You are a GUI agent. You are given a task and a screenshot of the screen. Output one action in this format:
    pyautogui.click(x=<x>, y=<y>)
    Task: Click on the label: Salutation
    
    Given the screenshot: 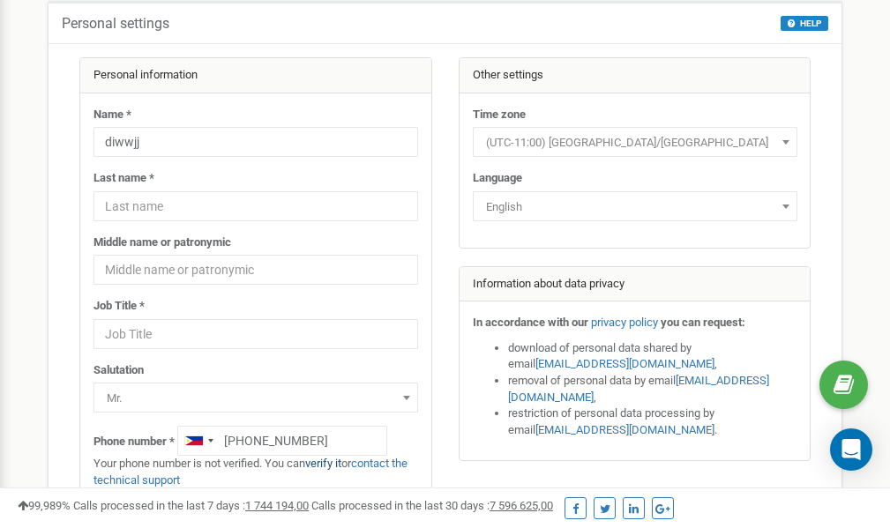 What is the action you would take?
    pyautogui.click(x=118, y=370)
    